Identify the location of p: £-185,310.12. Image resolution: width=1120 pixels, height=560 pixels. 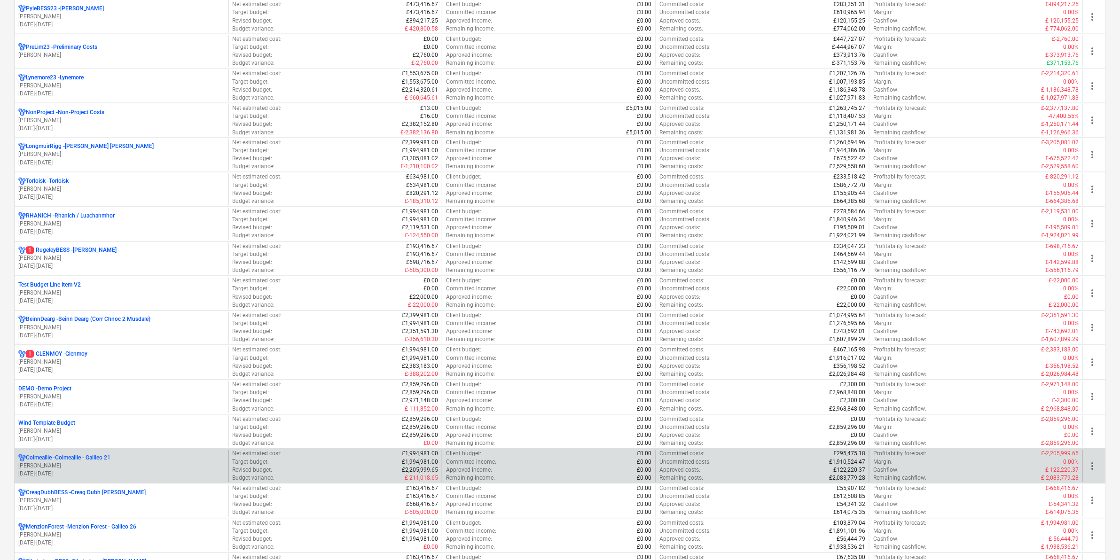
(421, 202).